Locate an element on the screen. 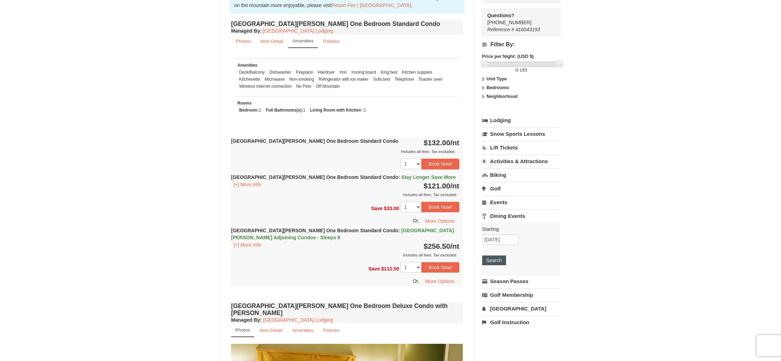 Image resolution: width=781 pixels, height=361 pixels. li: Iron is located at coordinates (343, 72).